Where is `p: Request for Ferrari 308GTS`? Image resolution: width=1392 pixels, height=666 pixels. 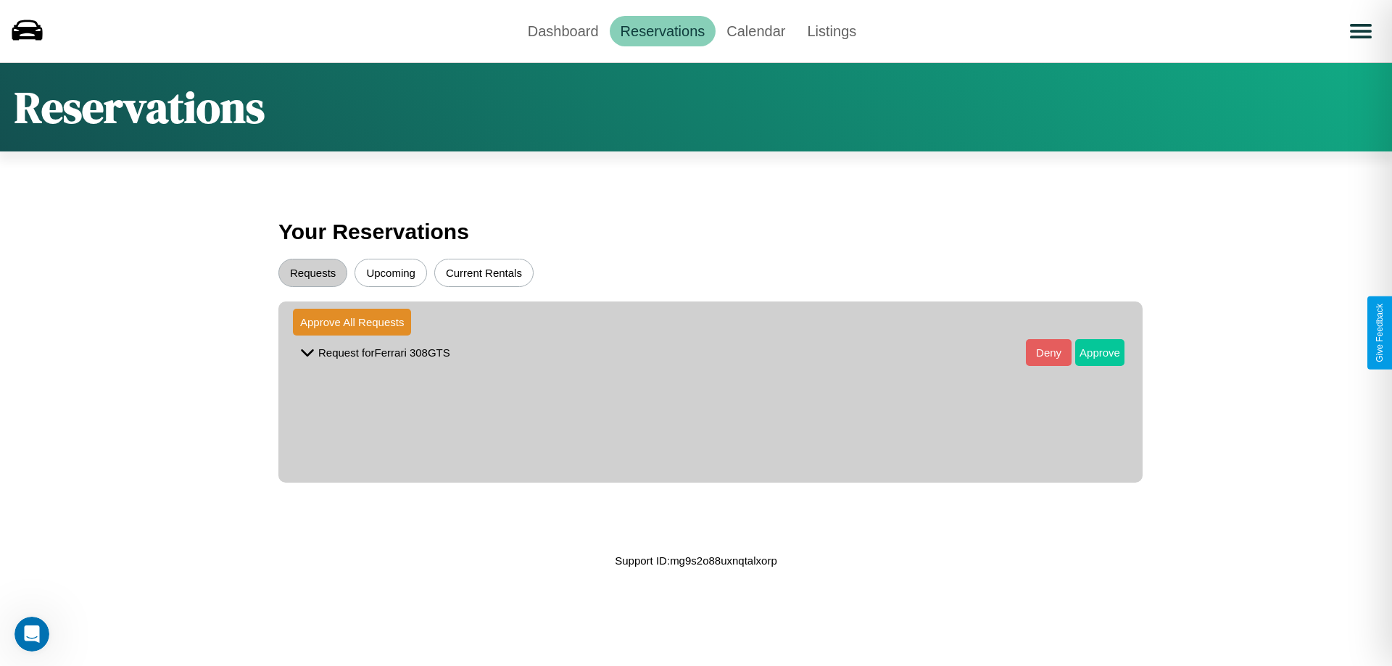
p: Request for Ferrari 308GTS is located at coordinates (384, 352).